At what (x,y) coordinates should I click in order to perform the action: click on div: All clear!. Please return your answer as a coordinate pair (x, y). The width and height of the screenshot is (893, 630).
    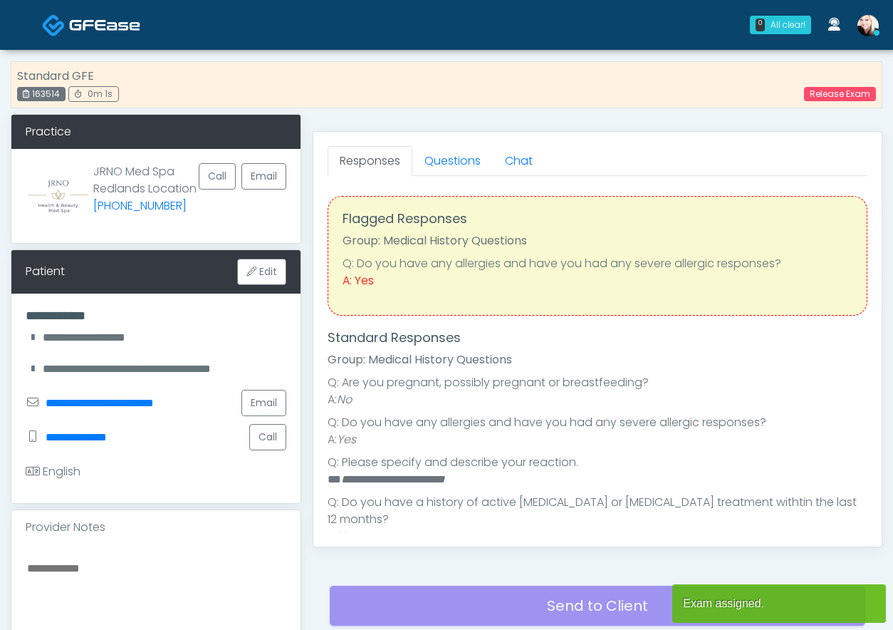
    Looking at the image, I should click on (788, 25).